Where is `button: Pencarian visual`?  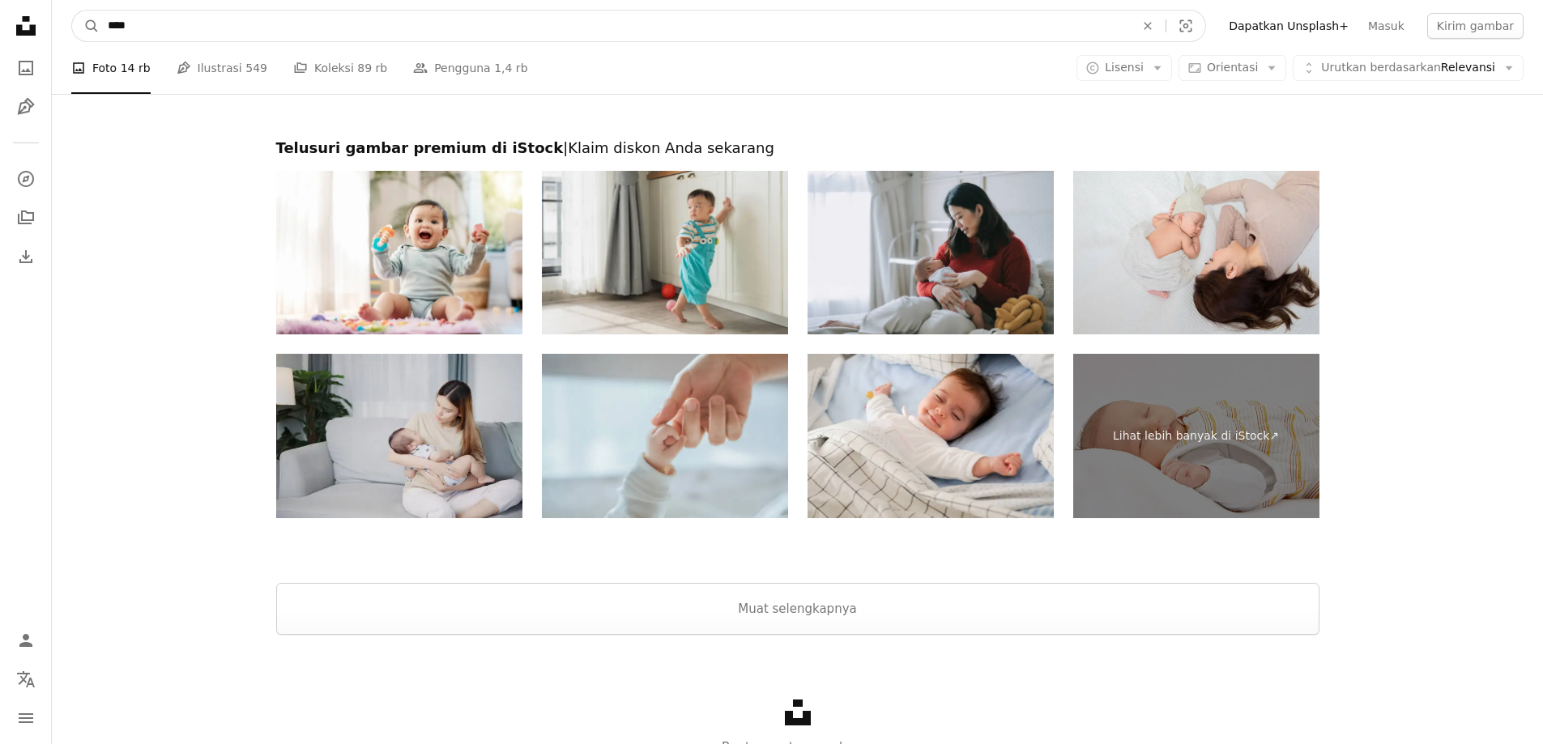
button: Pencarian visual is located at coordinates (1186, 26).